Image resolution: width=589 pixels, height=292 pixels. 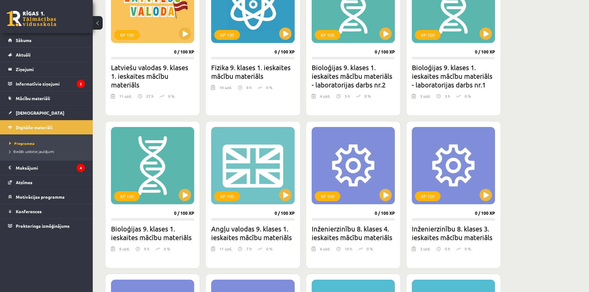 I want to click on h2: Latviešu valodas 9. klases 1. ieskaites mācību materiāls, so click(x=153, y=76).